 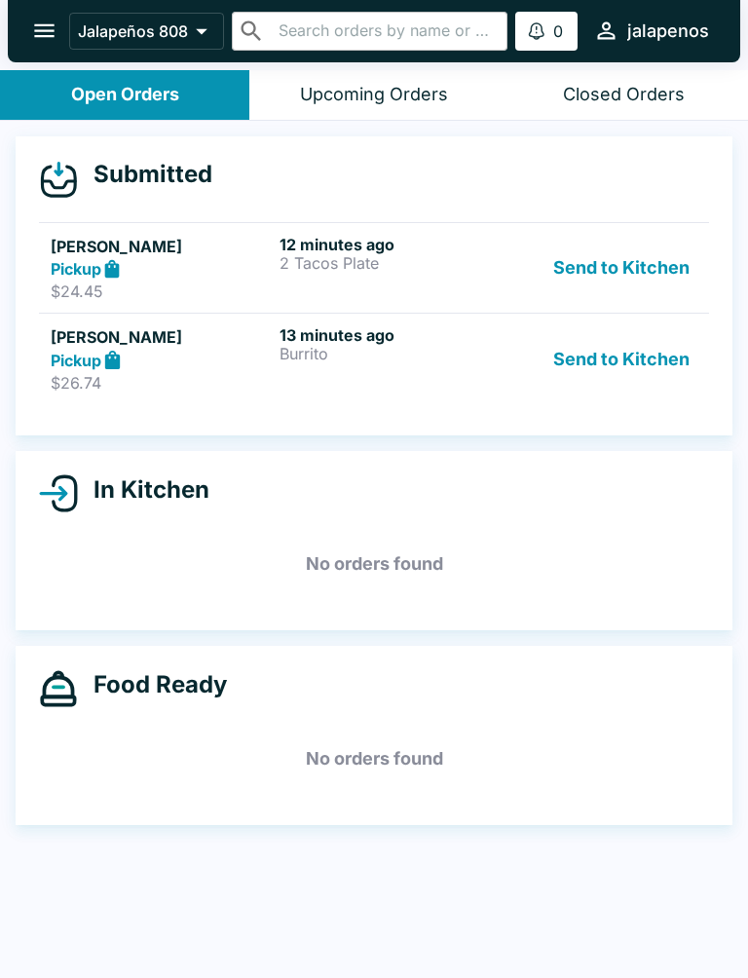 What do you see at coordinates (390, 354) in the screenshot?
I see `p: Burrito` at bounding box center [390, 354].